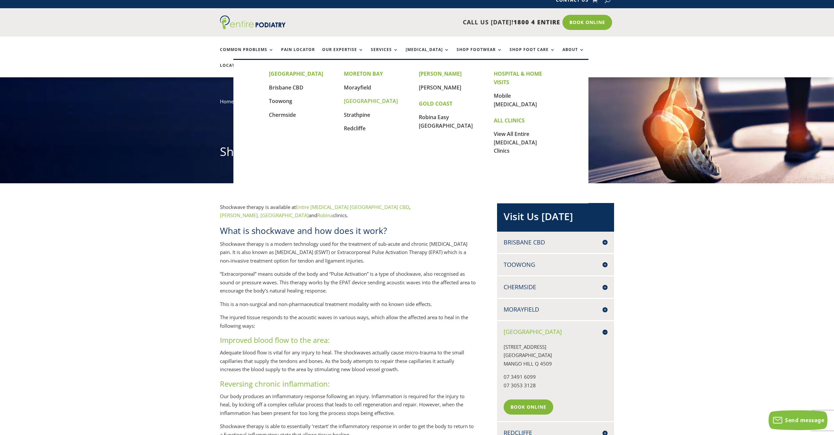 This screenshot has height=435, width=834. Describe the element at coordinates (282, 115) in the screenshot. I see `a: Chermside` at that location.